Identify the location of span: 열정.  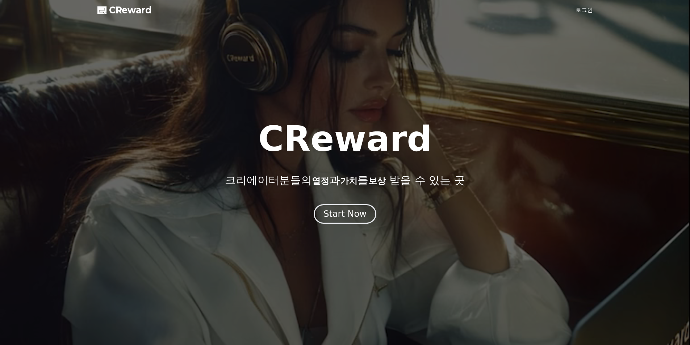
(321, 181).